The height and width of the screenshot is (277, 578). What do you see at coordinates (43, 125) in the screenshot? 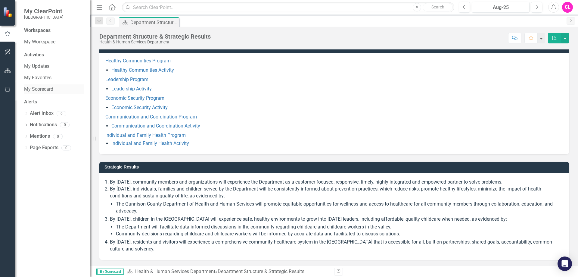
I see `a: Notifications` at bounding box center [43, 125].